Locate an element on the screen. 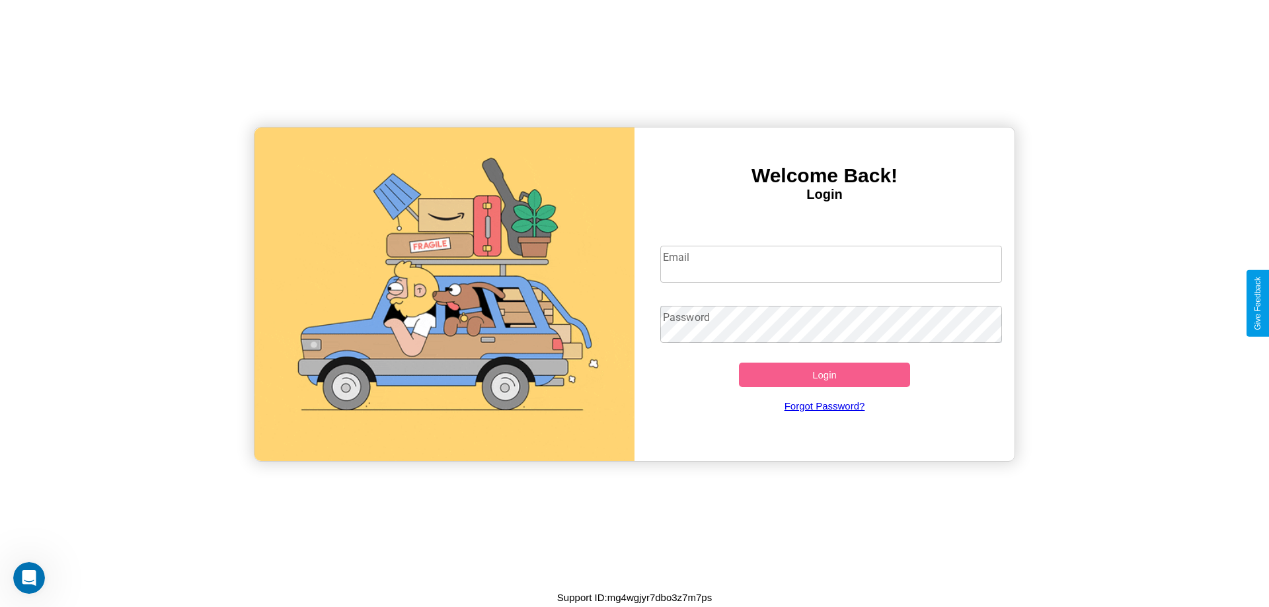 The height and width of the screenshot is (607, 1269). img: gif is located at coordinates (444, 294).